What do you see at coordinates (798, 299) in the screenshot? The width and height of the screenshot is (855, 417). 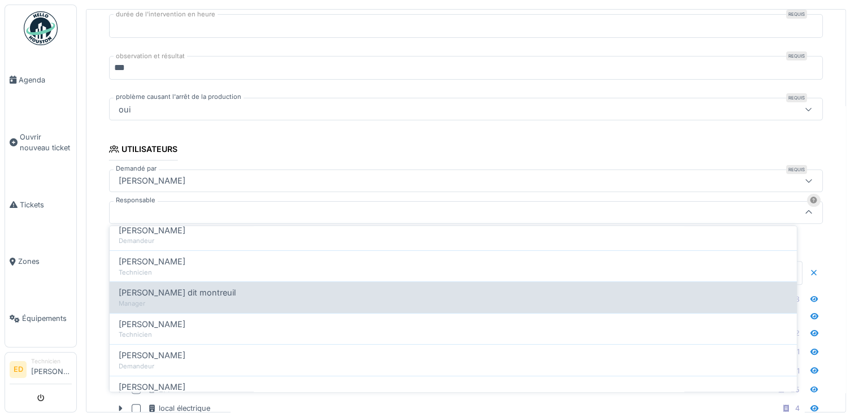 I see `div: 8` at bounding box center [798, 299].